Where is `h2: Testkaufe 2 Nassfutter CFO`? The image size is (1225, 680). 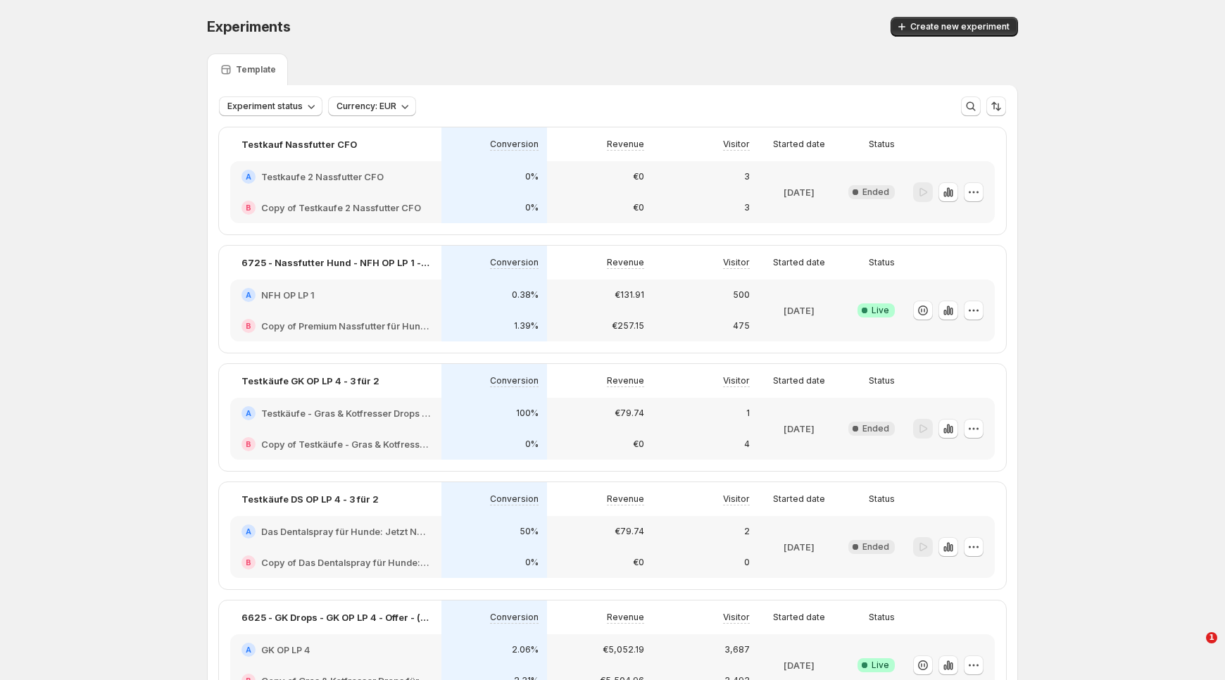
h2: Testkaufe 2 Nassfutter CFO is located at coordinates (322, 177).